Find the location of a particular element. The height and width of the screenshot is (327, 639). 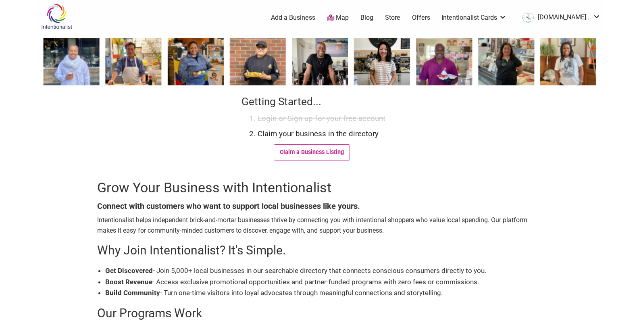

a: Add a Business is located at coordinates (293, 18).